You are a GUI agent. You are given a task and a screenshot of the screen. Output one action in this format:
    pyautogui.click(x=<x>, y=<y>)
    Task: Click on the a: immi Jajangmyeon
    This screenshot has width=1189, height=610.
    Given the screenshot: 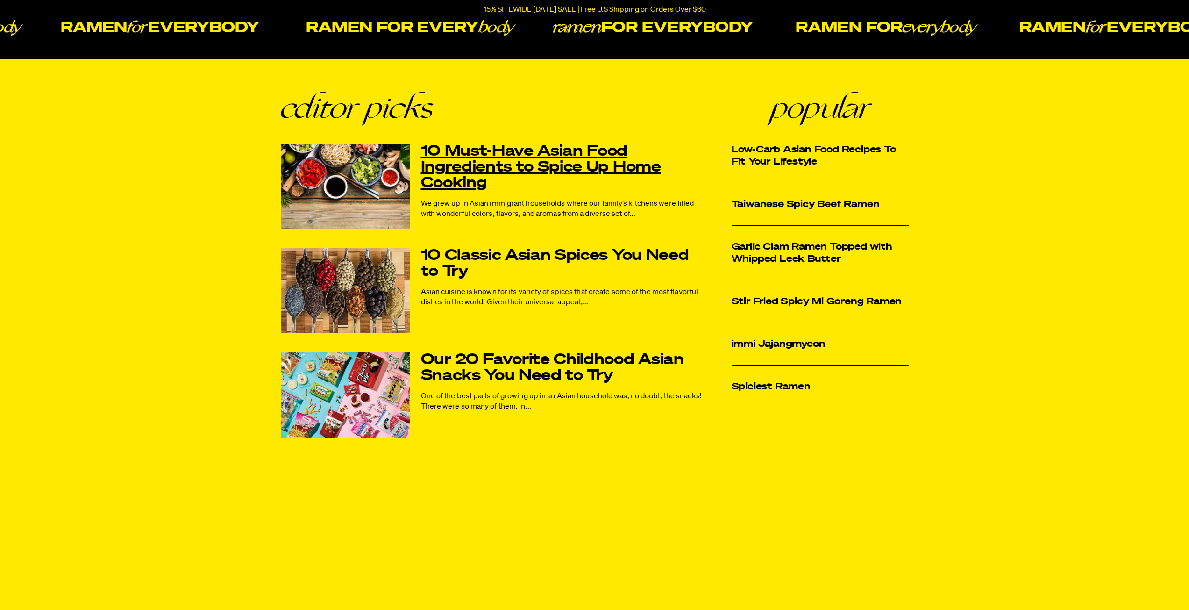 What is the action you would take?
    pyautogui.click(x=820, y=344)
    